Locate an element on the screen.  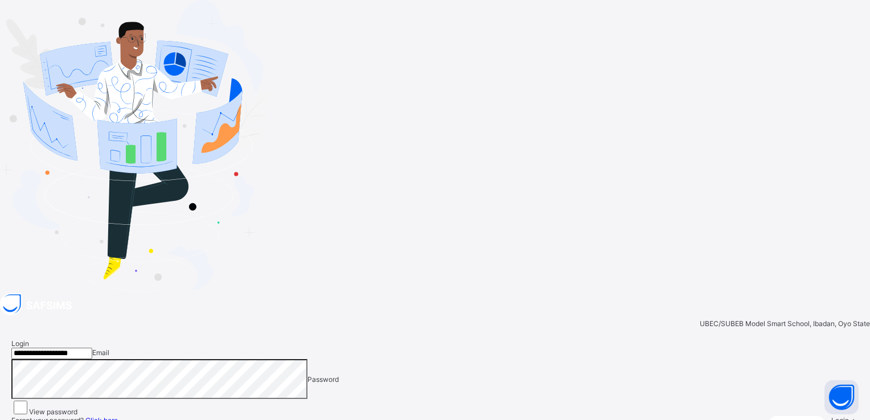
span: Login is located at coordinates (20, 344).